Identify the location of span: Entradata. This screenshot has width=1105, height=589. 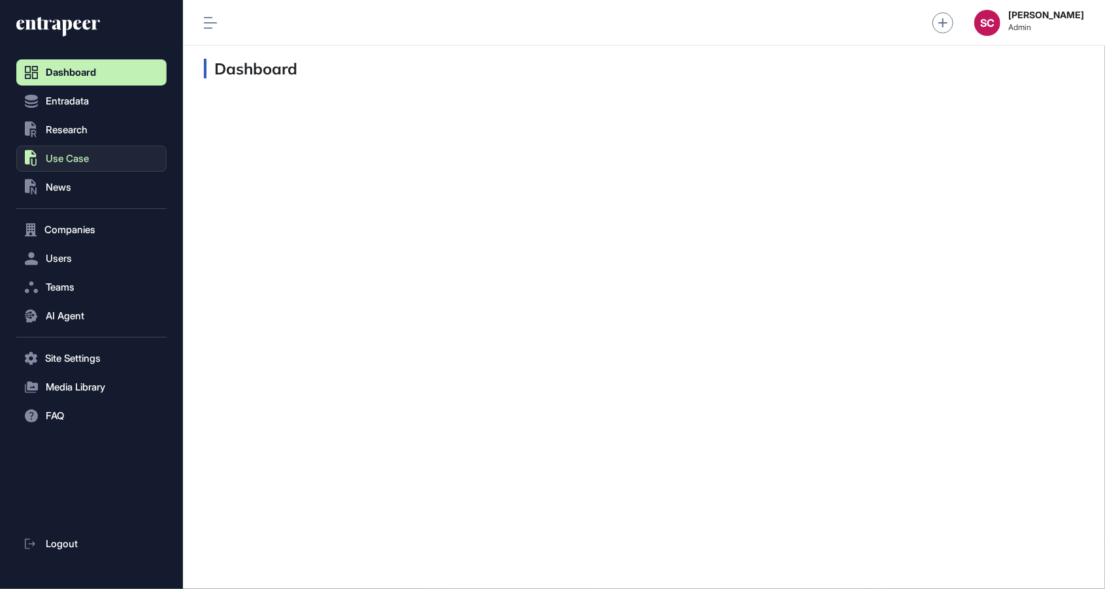
(67, 101).